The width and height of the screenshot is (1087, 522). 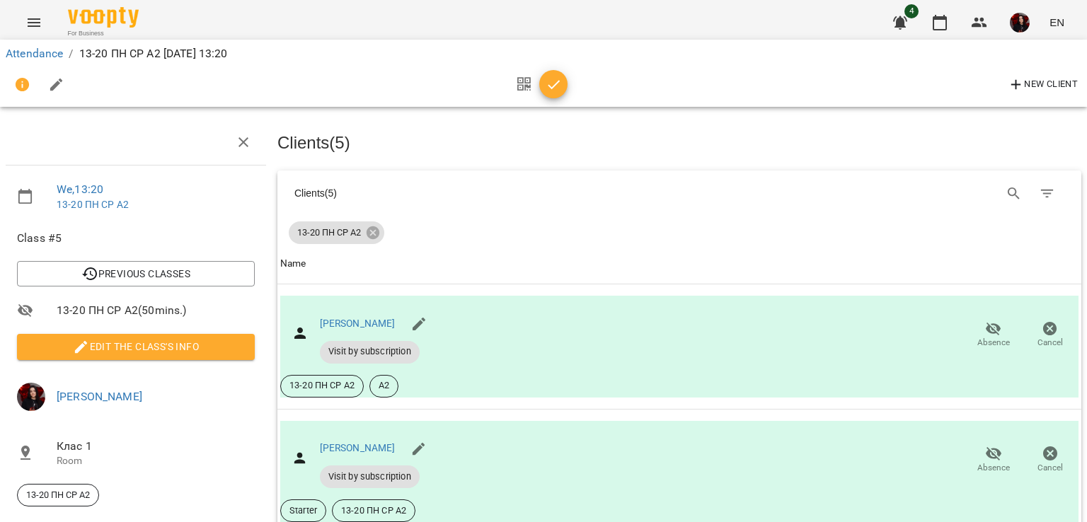 I want to click on button: EN, so click(x=1056, y=22).